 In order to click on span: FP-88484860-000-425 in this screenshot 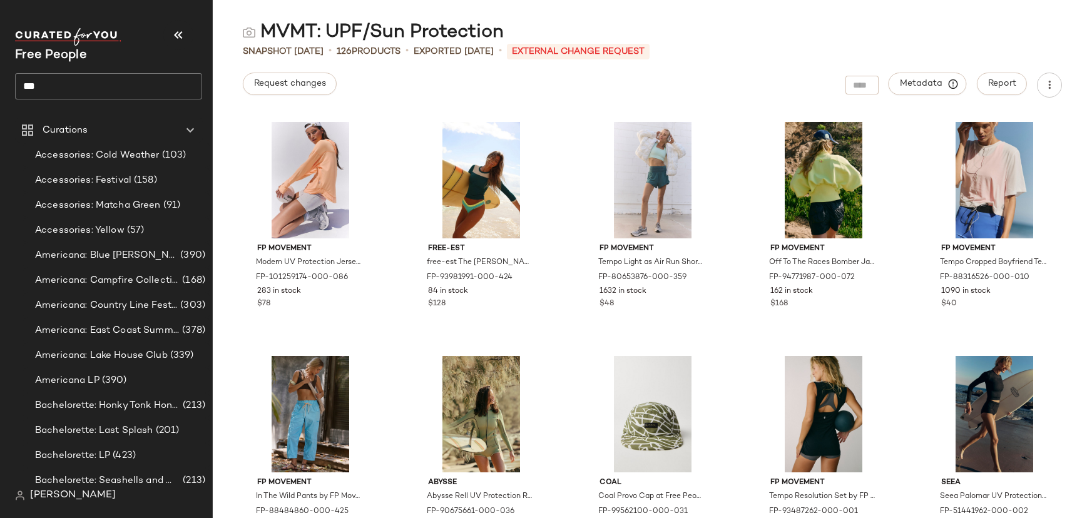, I will do `click(302, 512)`.